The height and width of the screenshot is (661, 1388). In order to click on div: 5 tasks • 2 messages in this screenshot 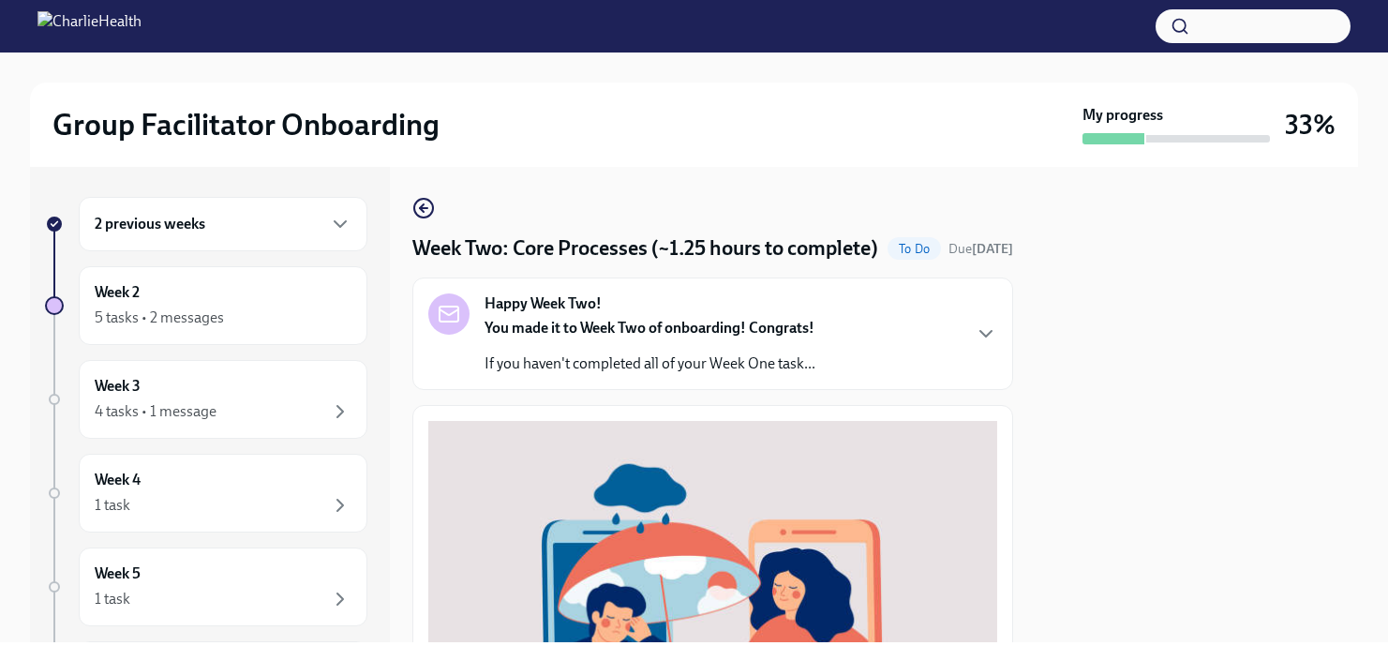, I will do `click(159, 318)`.